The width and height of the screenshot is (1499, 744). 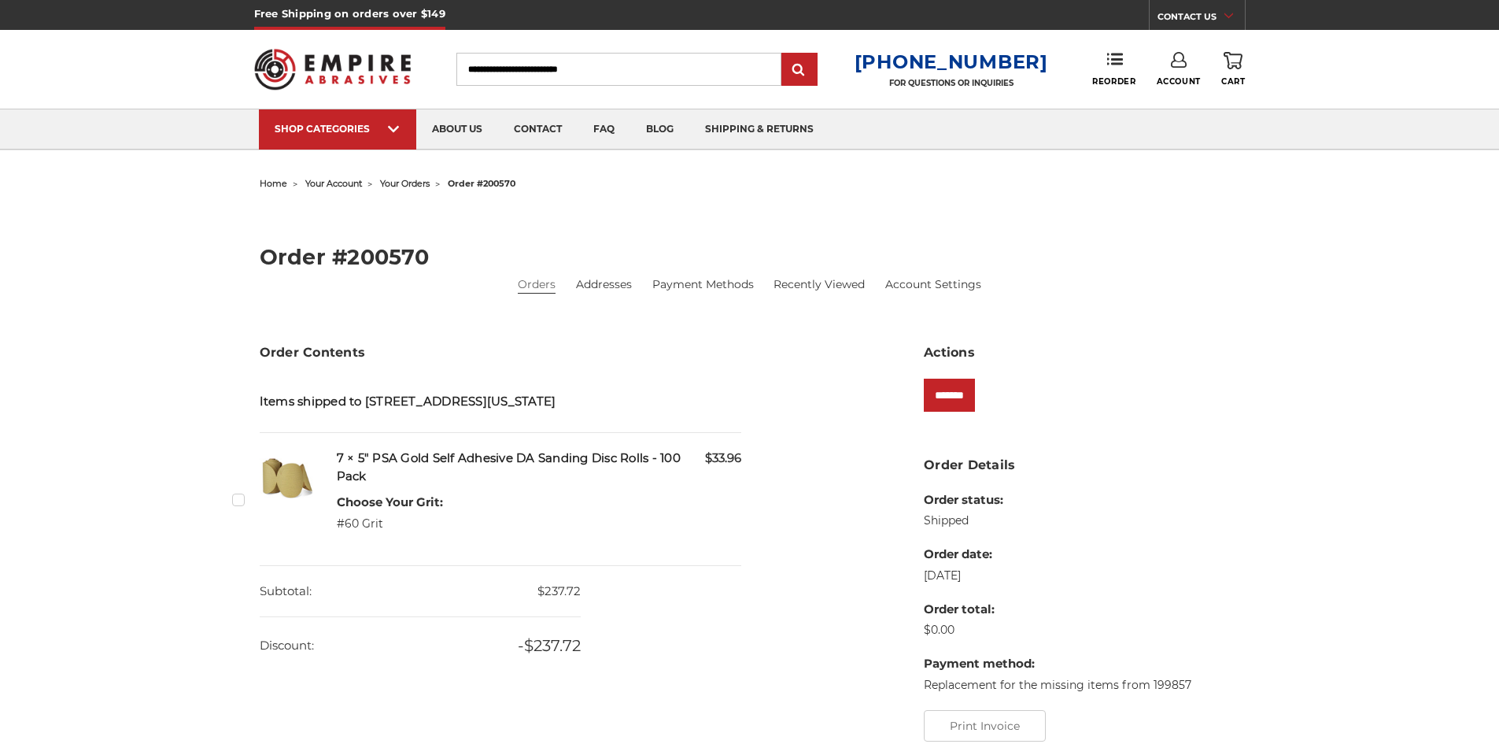 What do you see at coordinates (1114, 81) in the screenshot?
I see `span: Reorder` at bounding box center [1114, 81].